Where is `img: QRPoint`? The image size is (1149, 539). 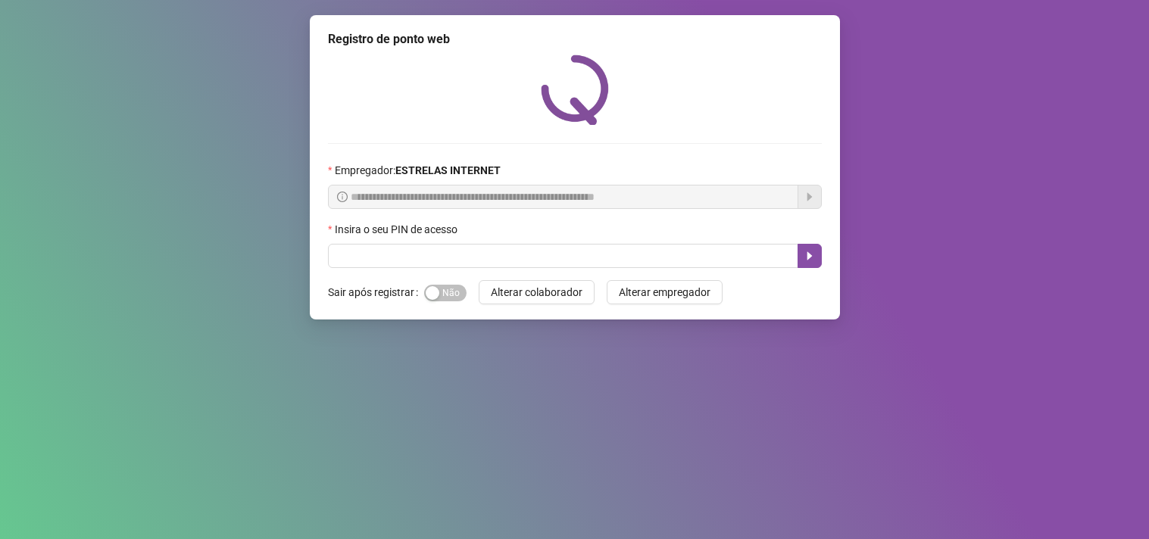 img: QRPoint is located at coordinates (575, 89).